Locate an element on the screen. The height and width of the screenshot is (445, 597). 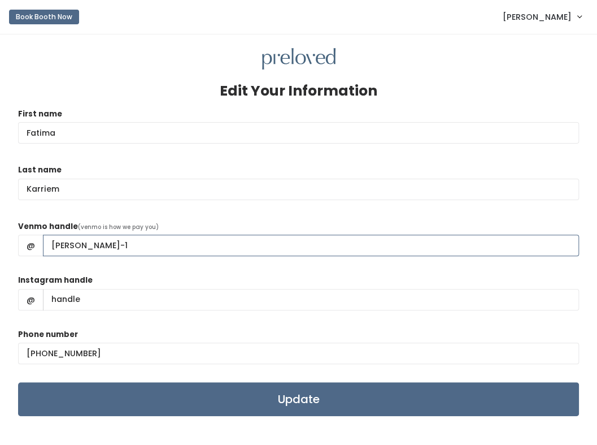
span: (venmo is how we pay you) is located at coordinates (118, 227).